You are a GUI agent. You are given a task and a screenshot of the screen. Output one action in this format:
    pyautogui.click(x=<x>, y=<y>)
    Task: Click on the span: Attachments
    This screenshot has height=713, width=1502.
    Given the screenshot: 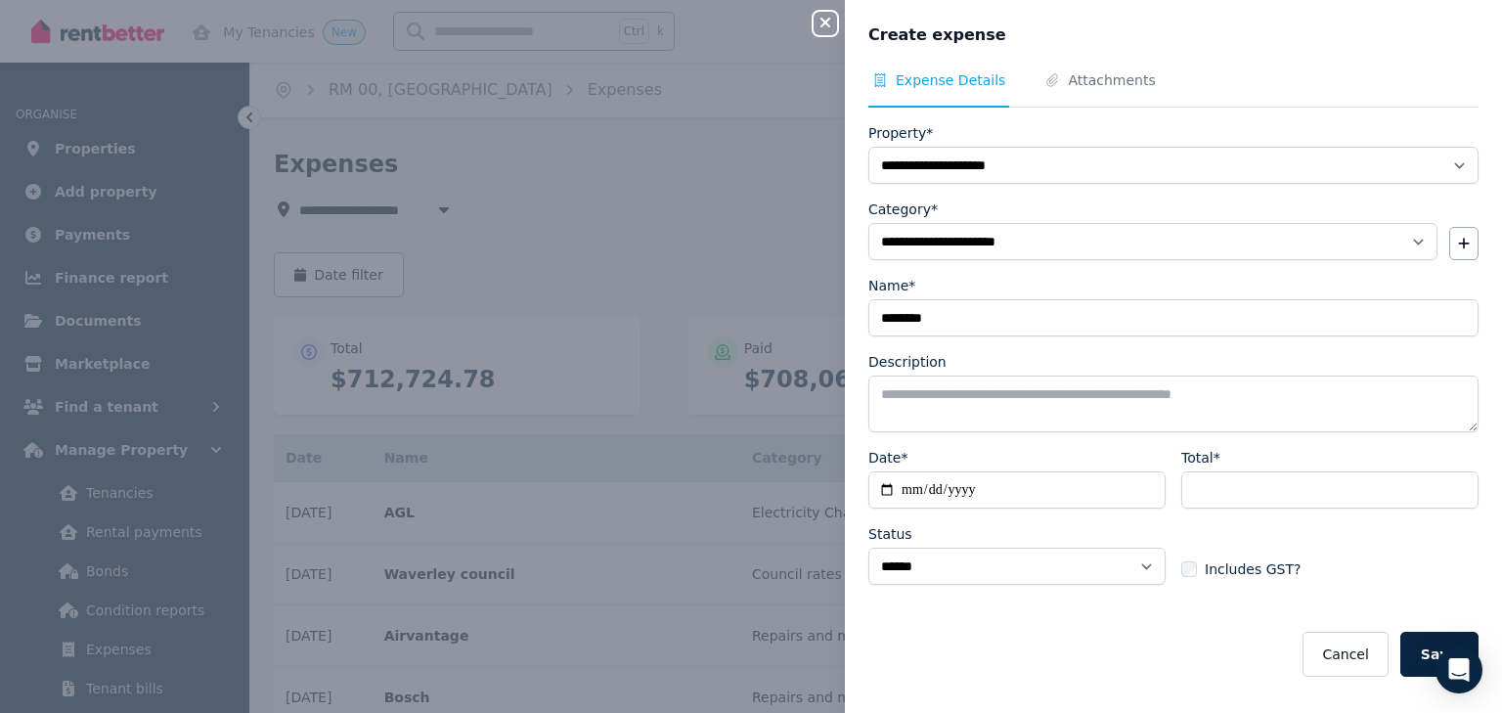 What is the action you would take?
    pyautogui.click(x=1111, y=80)
    